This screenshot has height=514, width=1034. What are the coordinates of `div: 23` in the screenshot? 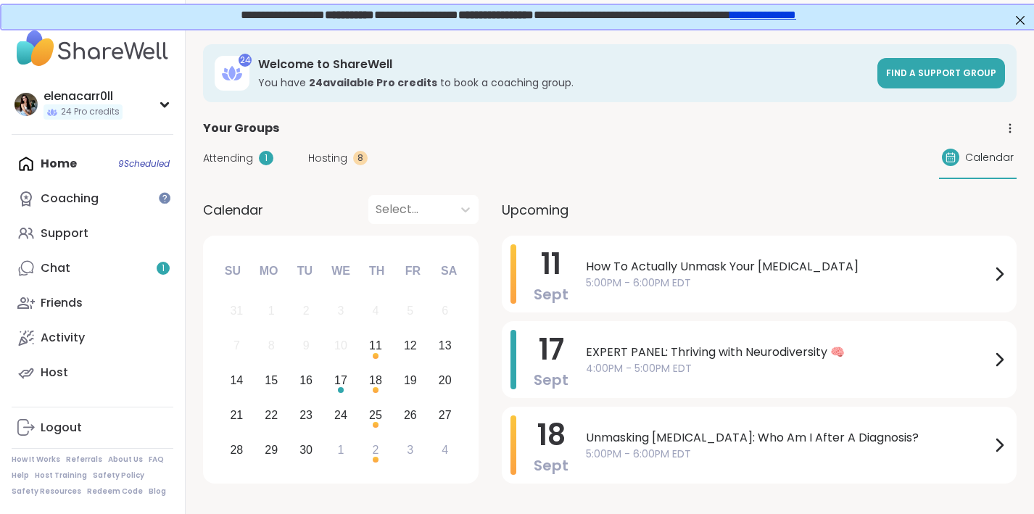 It's located at (306, 415).